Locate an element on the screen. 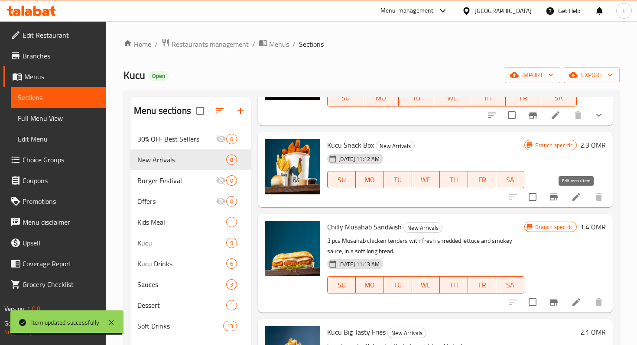  span: 6 is located at coordinates (231, 264).